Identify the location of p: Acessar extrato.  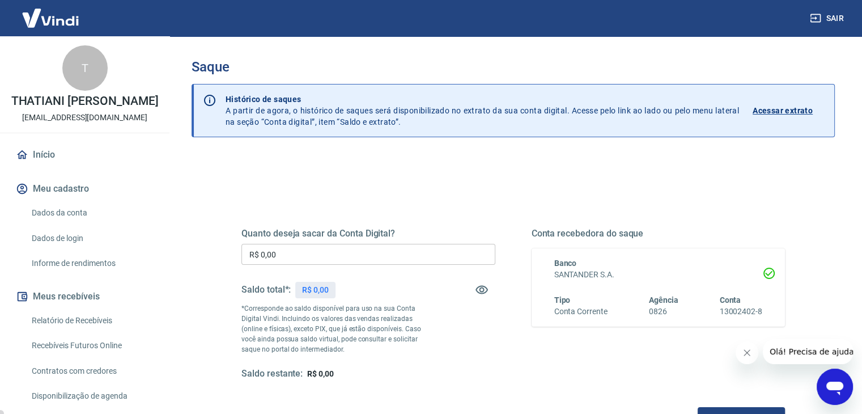
(782, 110).